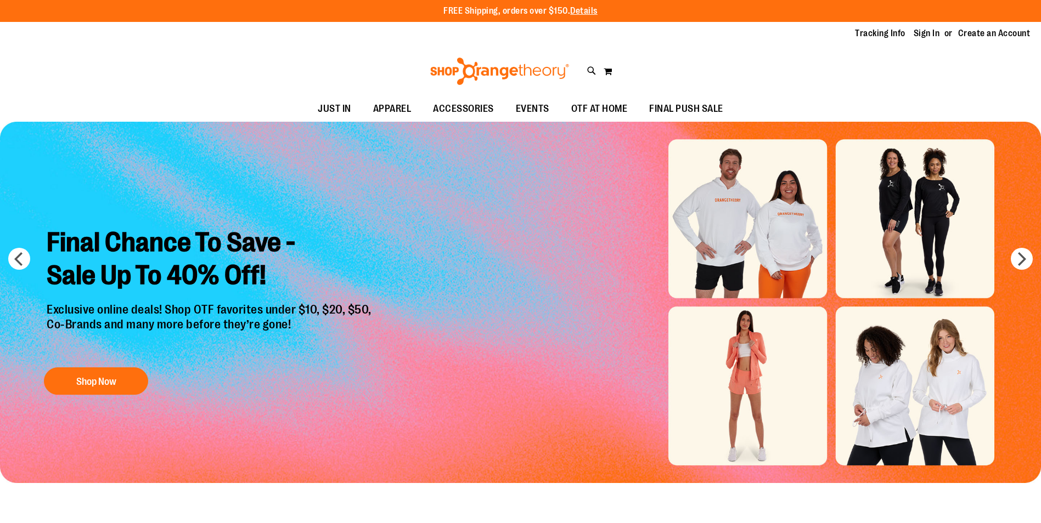 Image resolution: width=1041 pixels, height=523 pixels. What do you see at coordinates (994, 33) in the screenshot?
I see `a: Create an Account` at bounding box center [994, 33].